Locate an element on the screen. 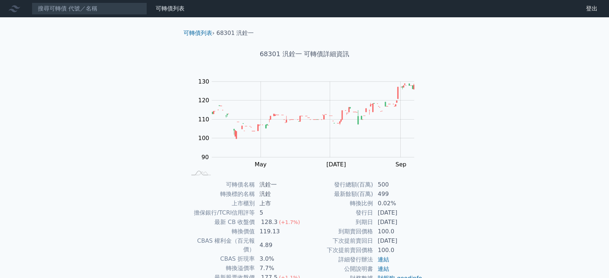 The width and height of the screenshot is (609, 278). td: 發行總額(百萬) is located at coordinates (339, 185).